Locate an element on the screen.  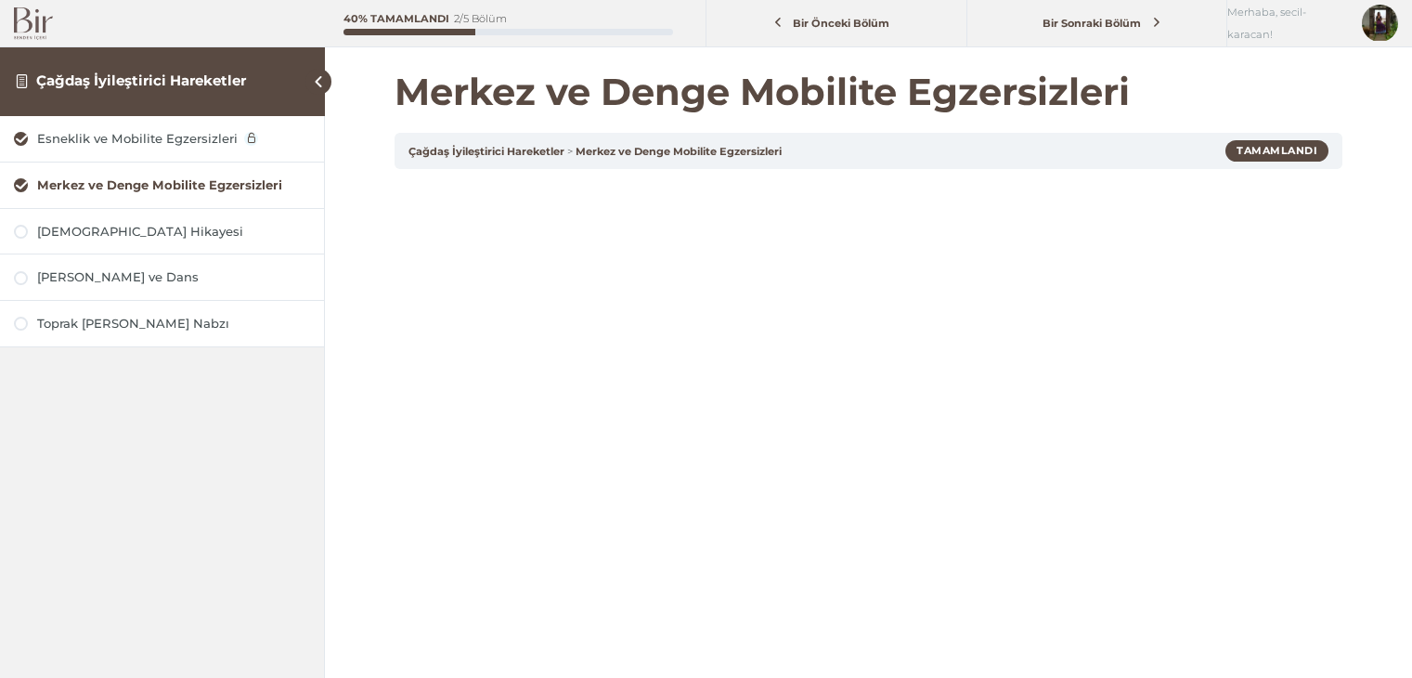
div: Merkez ve Denge Mobilite Egzersizleri is located at coordinates (174, 185).